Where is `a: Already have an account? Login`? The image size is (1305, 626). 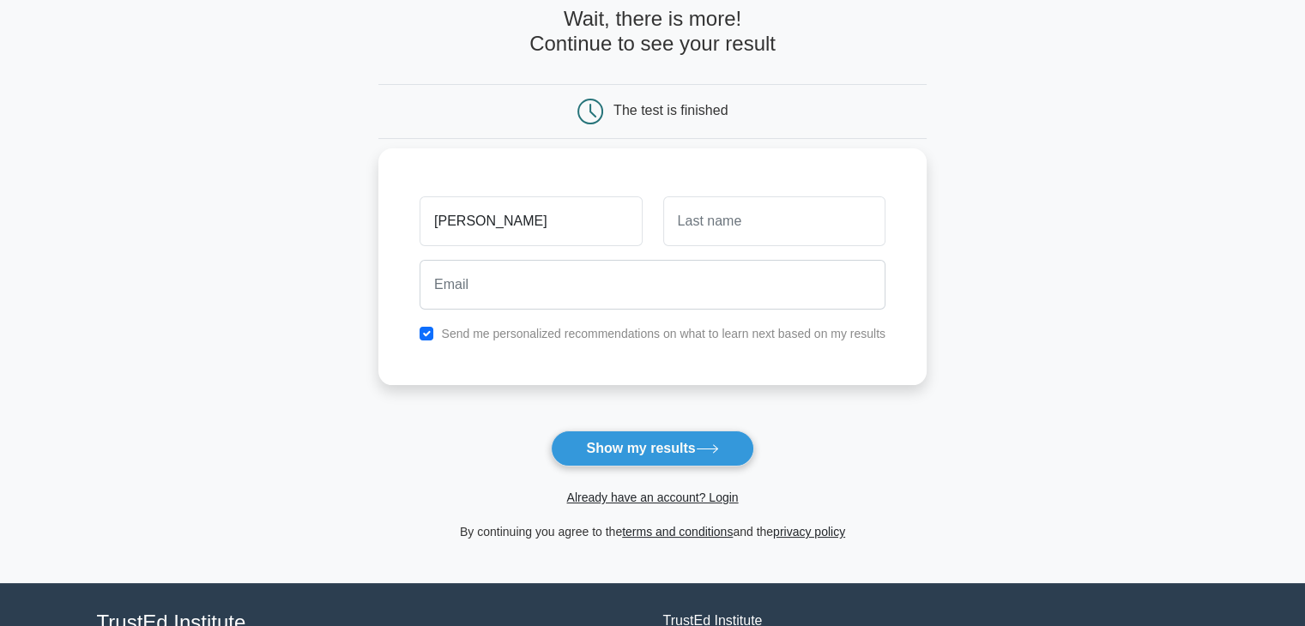
a: Already have an account? Login is located at coordinates (652, 498).